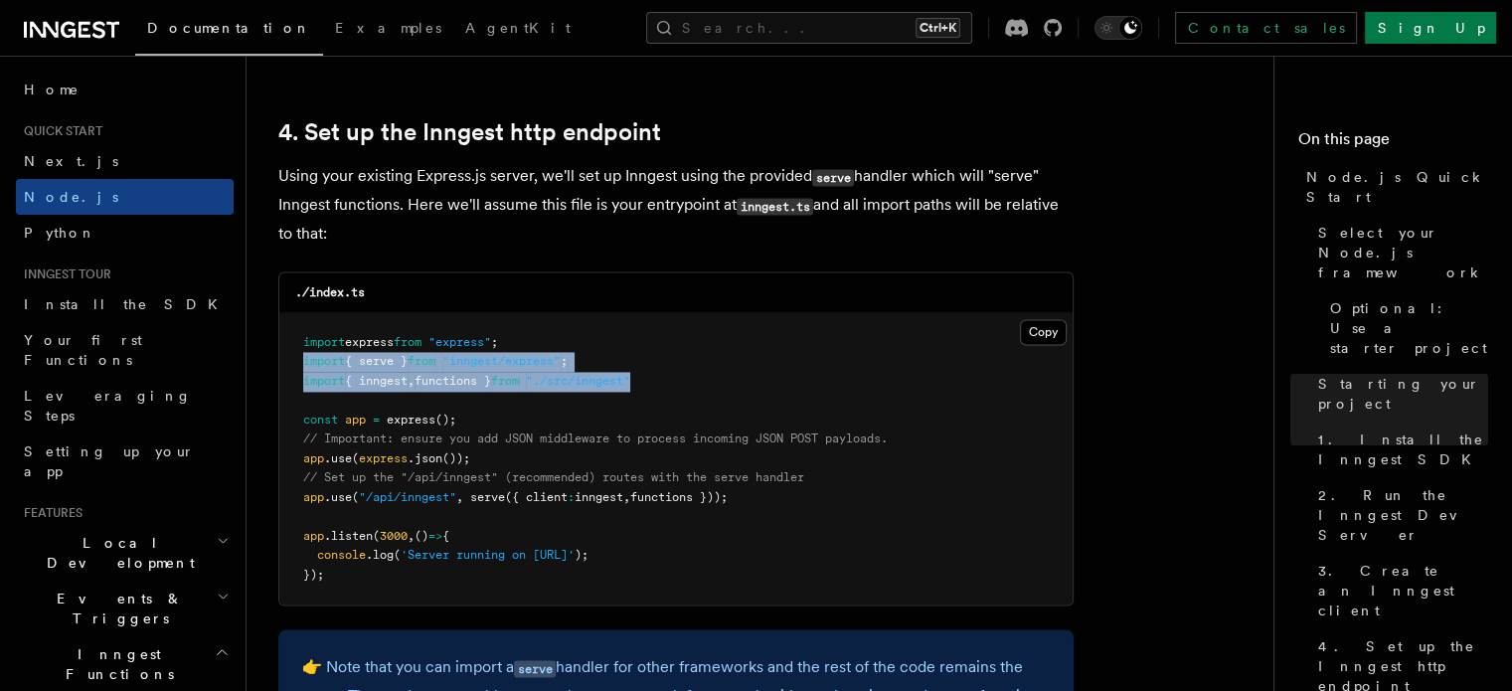 The image size is (1512, 691). I want to click on span: Setting up your app, so click(109, 461).